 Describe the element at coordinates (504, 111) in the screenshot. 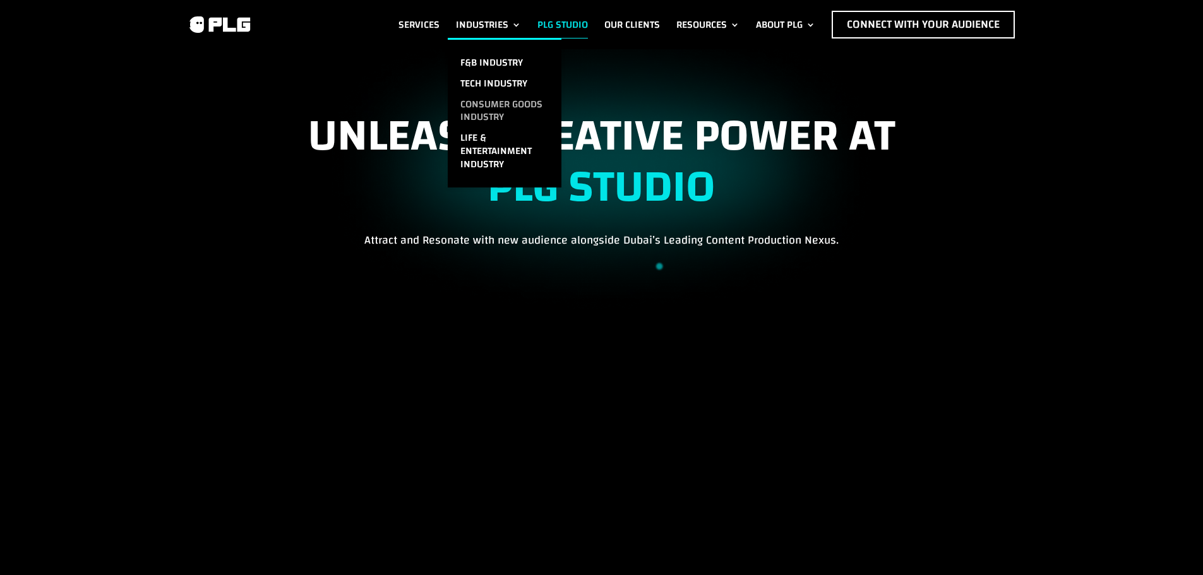

I see `a: Consumer Goods Industry` at that location.